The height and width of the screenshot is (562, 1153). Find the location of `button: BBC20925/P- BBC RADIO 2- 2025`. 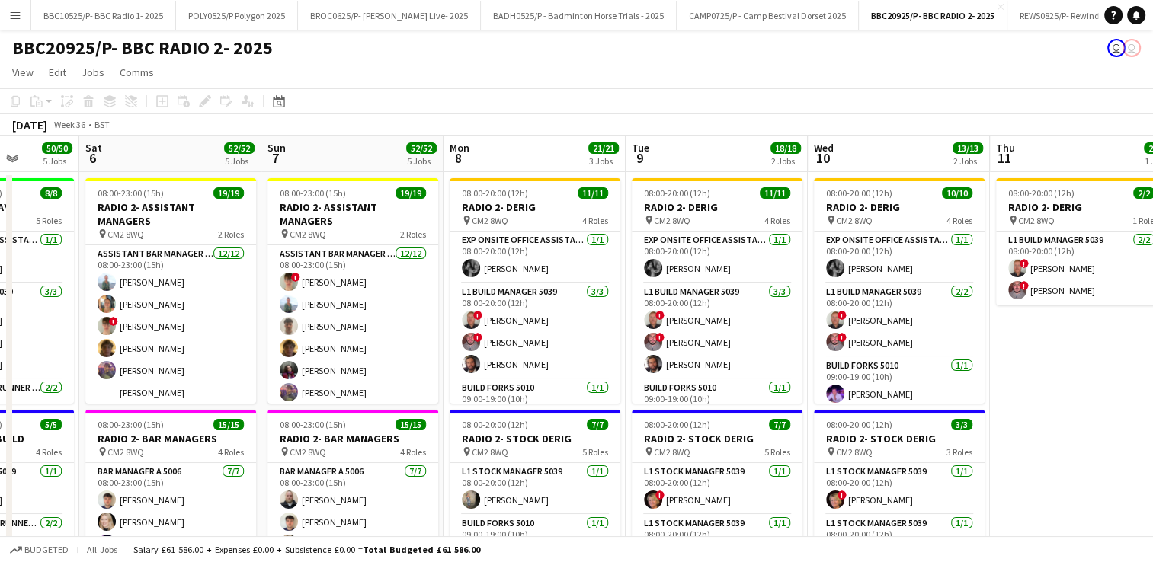

button: BBC20925/P- BBC RADIO 2- 2025 is located at coordinates (933, 15).